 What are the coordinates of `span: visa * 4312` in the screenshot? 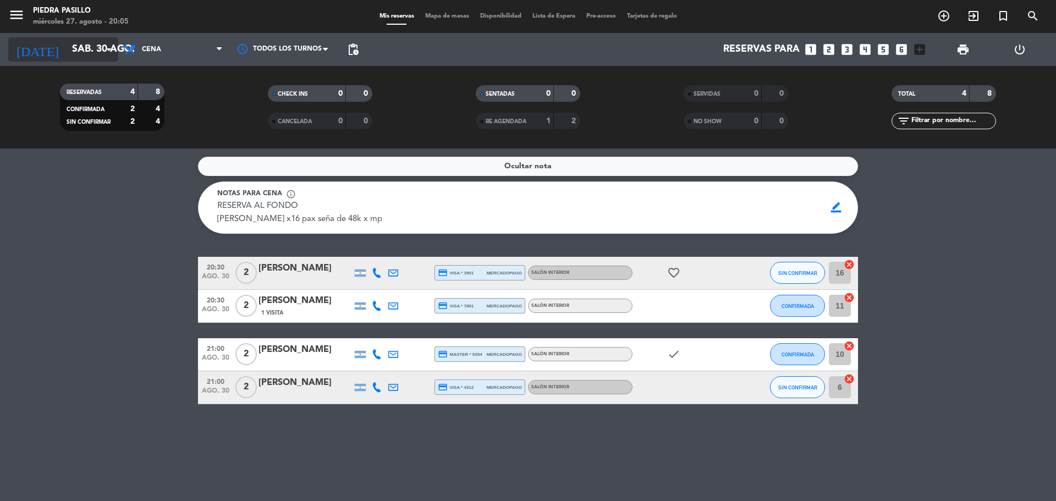 It's located at (456, 387).